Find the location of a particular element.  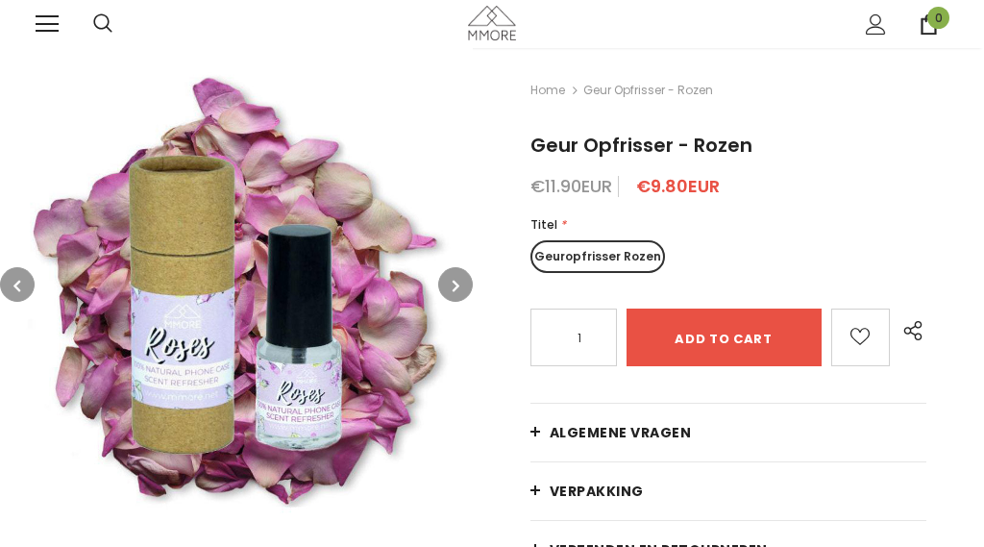

img: MMORE Cases is located at coordinates (492, 22).